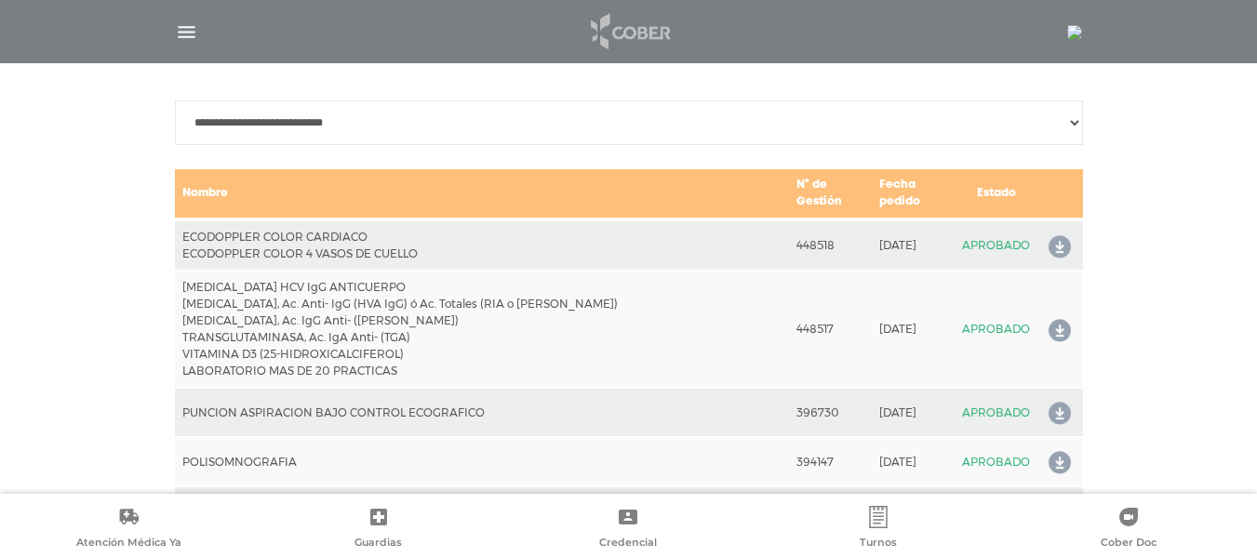 The width and height of the screenshot is (1257, 557). I want to click on td: 394144, so click(831, 520).